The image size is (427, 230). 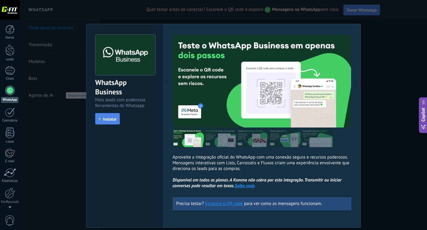 What do you see at coordinates (10, 121) in the screenshot?
I see `div: Calendário` at bounding box center [10, 121].